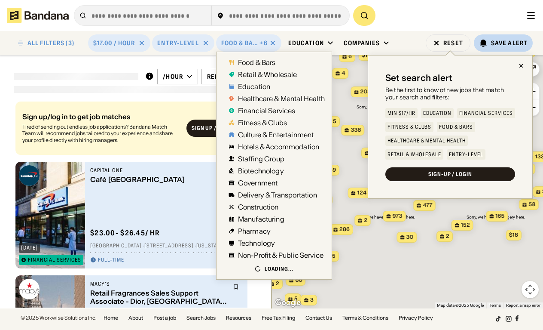  What do you see at coordinates (165, 318) in the screenshot?
I see `a: Post a job` at bounding box center [165, 318].